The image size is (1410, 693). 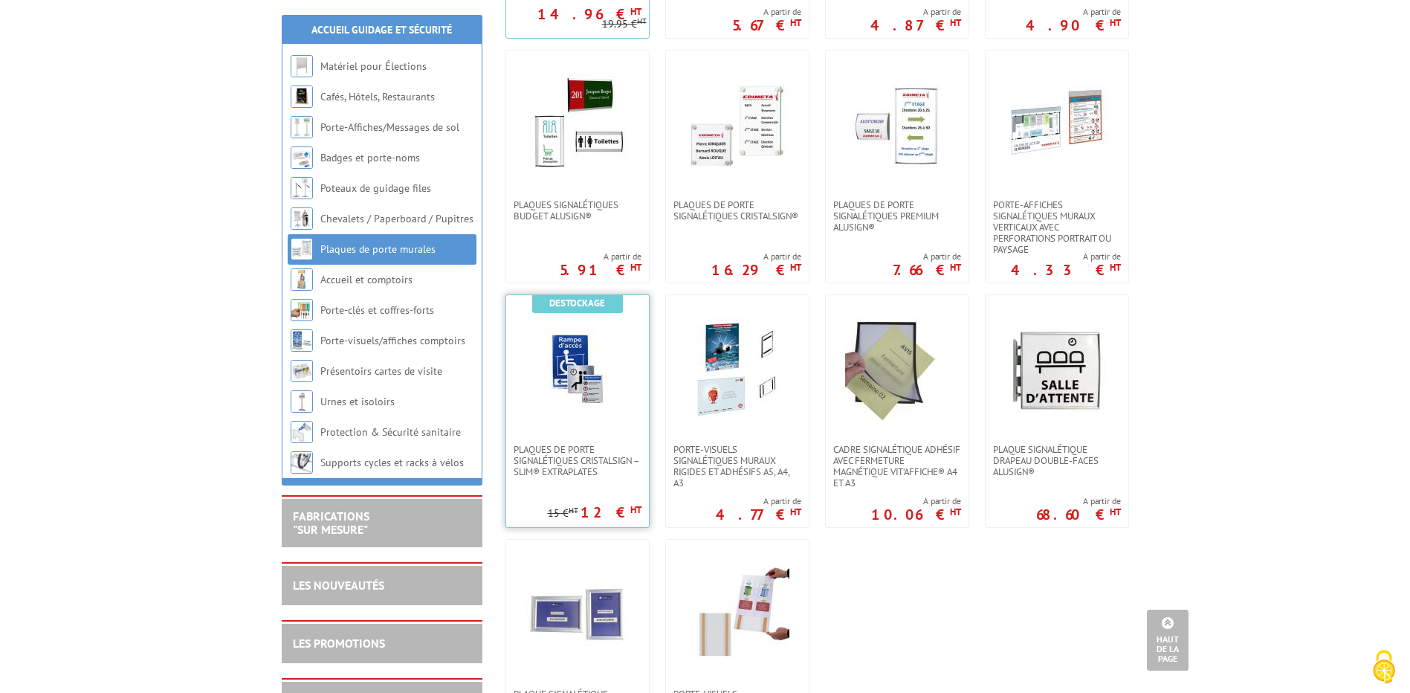 I want to click on img: Porte-visuels signalétiques adhésifs éco, so click(x=737, y=614).